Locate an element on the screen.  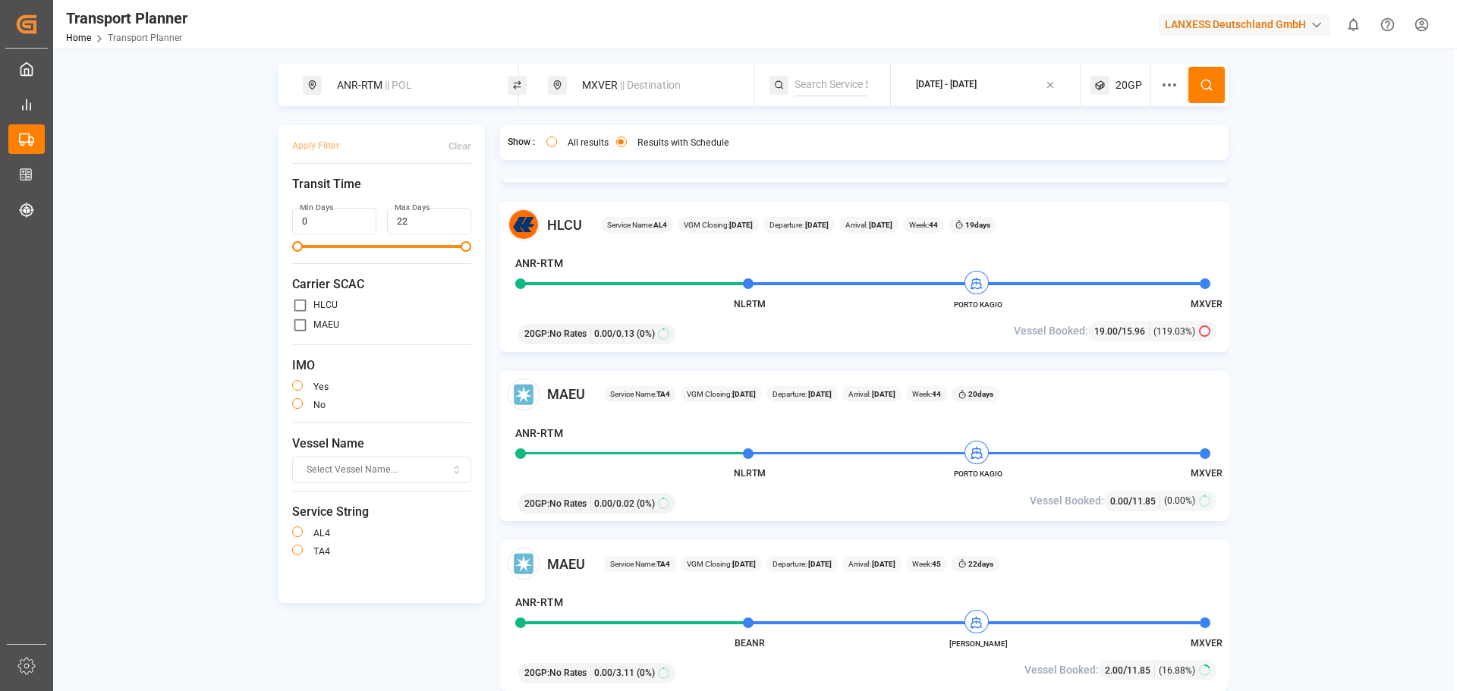
label: MAEU is located at coordinates (326, 325).